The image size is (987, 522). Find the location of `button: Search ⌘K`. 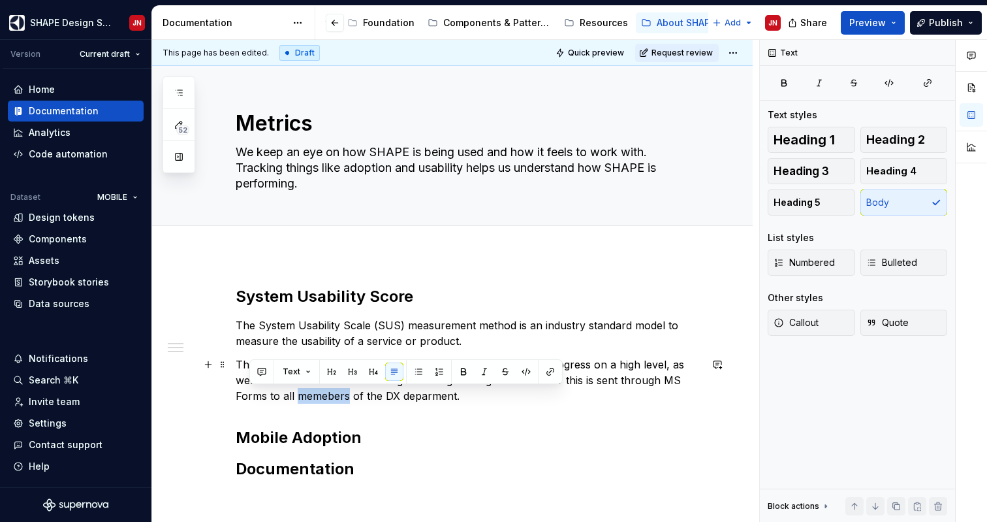

button: Search ⌘K is located at coordinates (76, 380).